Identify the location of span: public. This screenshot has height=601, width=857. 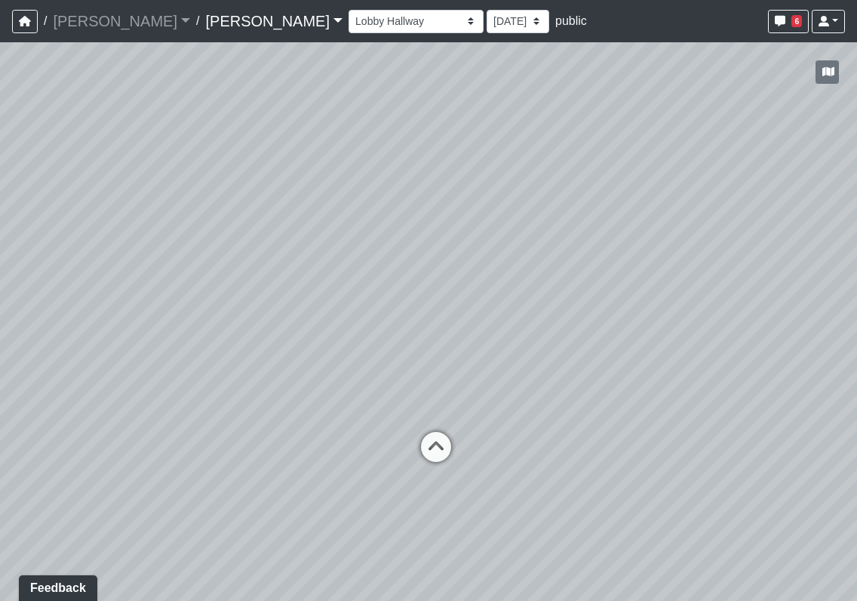
(571, 20).